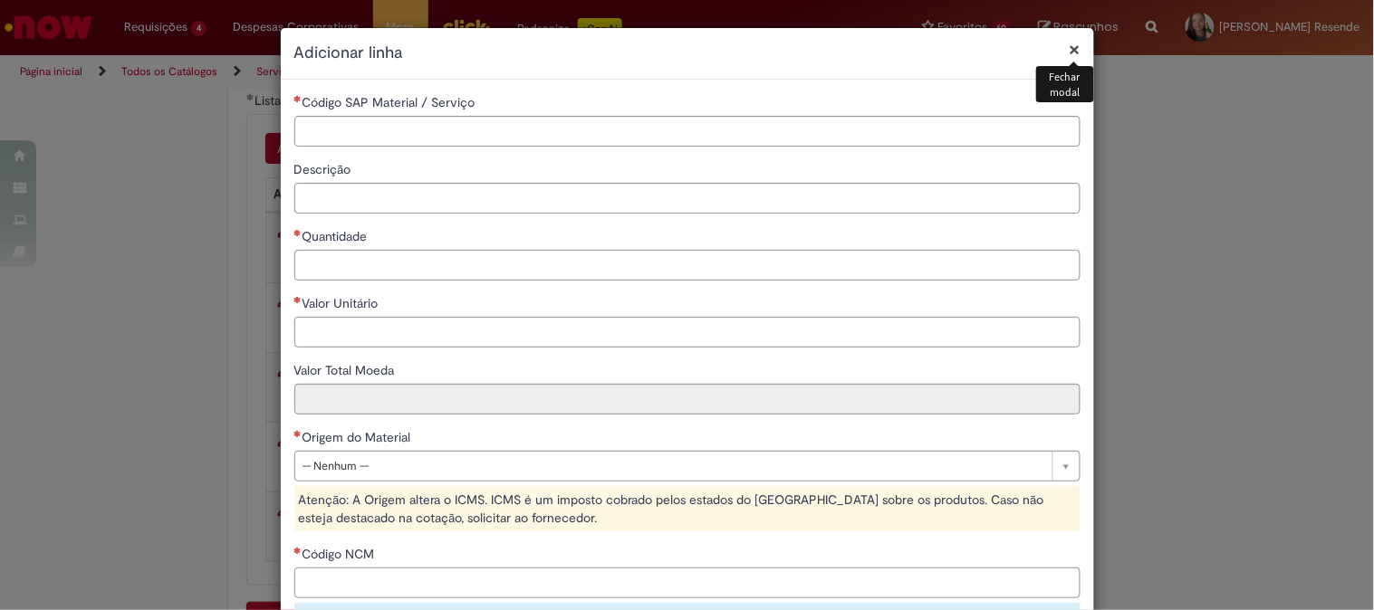  I want to click on input: Código SAP Material / Serviço, so click(687, 131).